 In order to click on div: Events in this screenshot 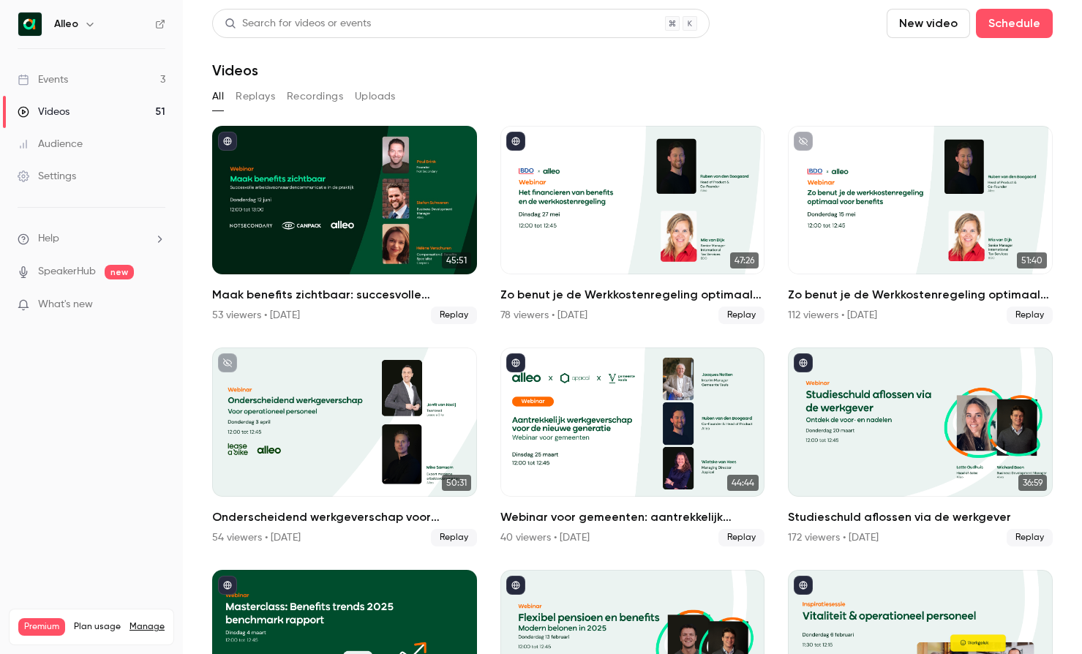, I will do `click(42, 80)`.